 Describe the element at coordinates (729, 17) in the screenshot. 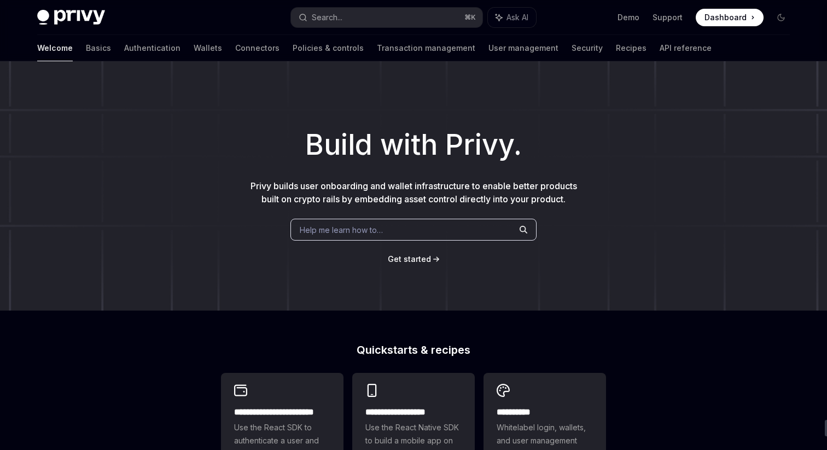

I see `a: Dashboard` at that location.